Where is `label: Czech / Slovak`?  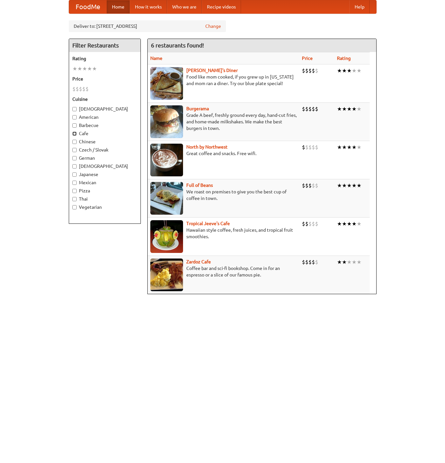
label: Czech / Slovak is located at coordinates (105, 150).